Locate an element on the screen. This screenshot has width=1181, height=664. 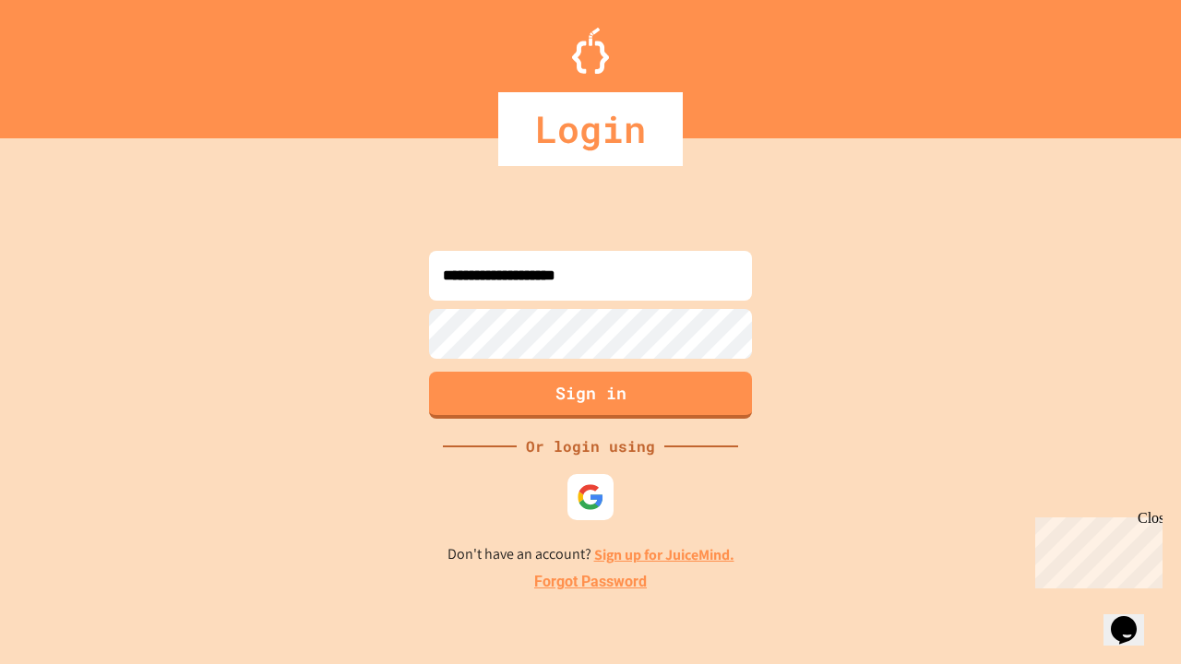
div: Login is located at coordinates (590, 129).